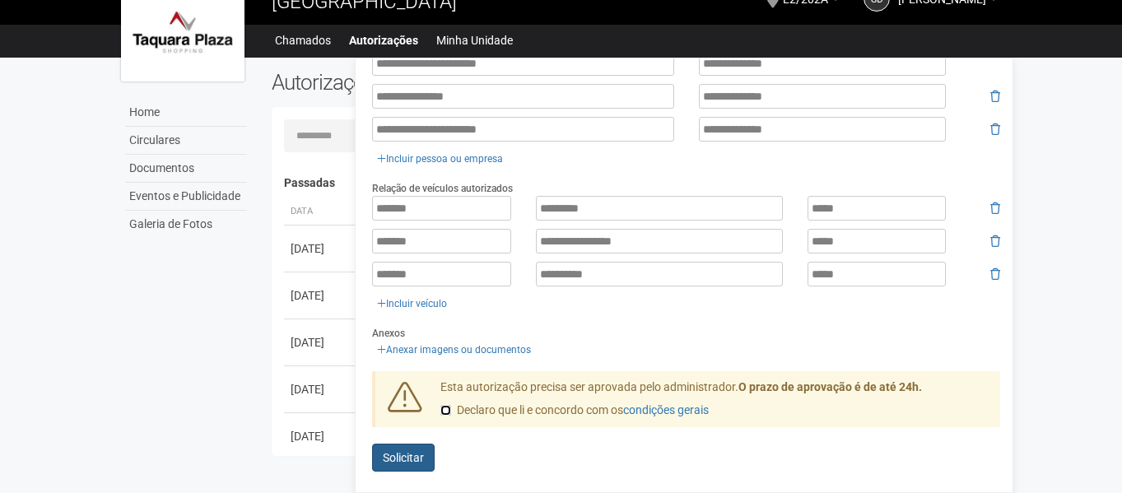 This screenshot has height=493, width=1122. Describe the element at coordinates (666, 410) in the screenshot. I see `a: condições gerais` at that location.